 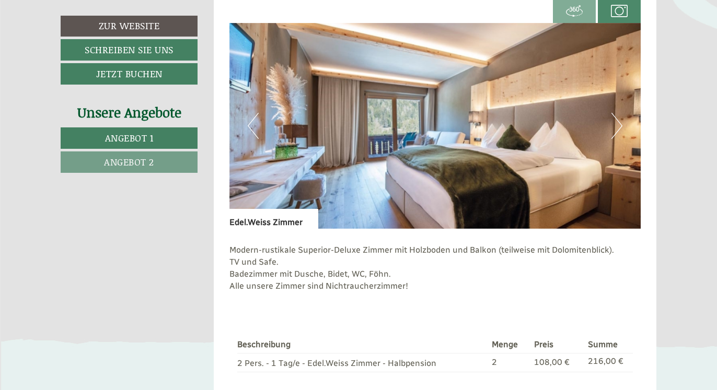 I want to click on img: 360-grad.svg, so click(x=574, y=11).